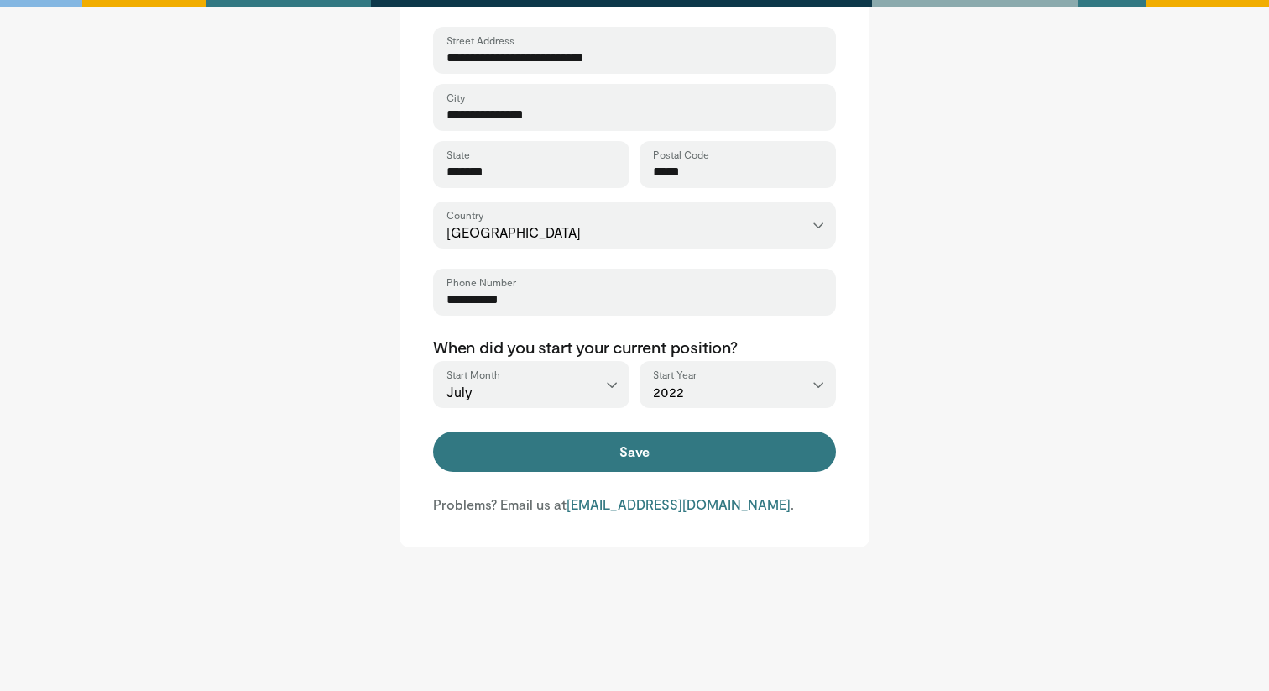 This screenshot has width=1269, height=691. What do you see at coordinates (481, 282) in the screenshot?
I see `label: Phone Number` at bounding box center [481, 282].